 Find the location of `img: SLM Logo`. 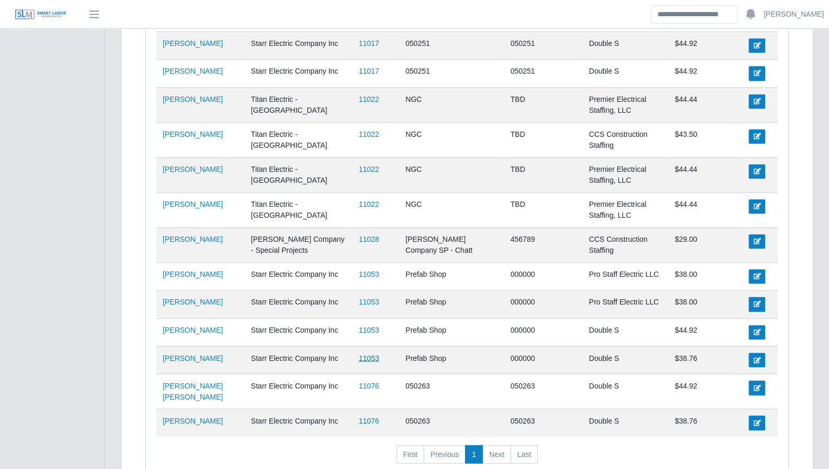

img: SLM Logo is located at coordinates (41, 15).